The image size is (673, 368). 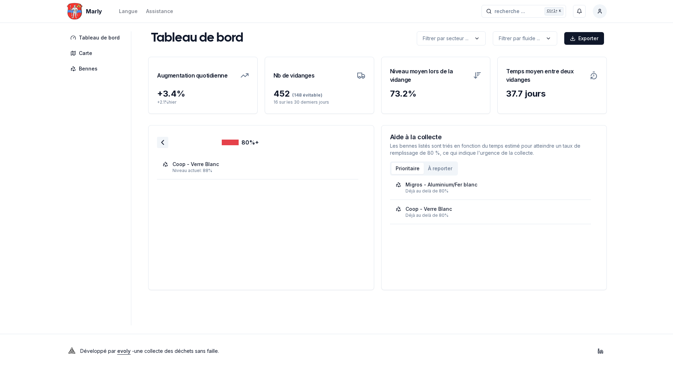 I want to click on h1: Tableau de bord, so click(x=197, y=38).